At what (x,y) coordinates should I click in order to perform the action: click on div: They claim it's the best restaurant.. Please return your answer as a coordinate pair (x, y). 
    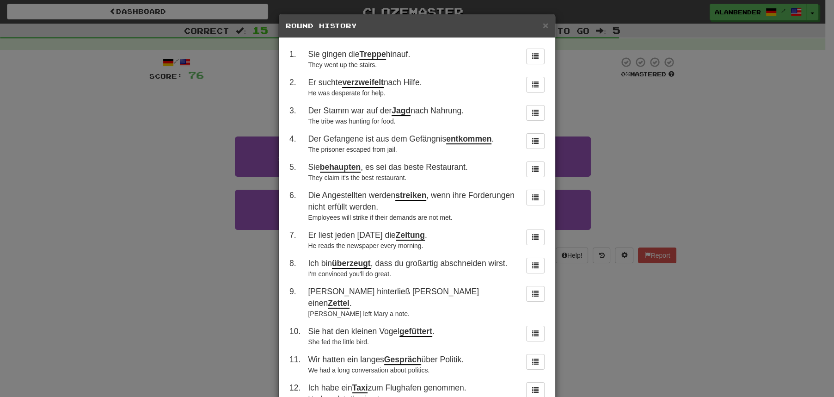
    Looking at the image, I should click on (412, 178).